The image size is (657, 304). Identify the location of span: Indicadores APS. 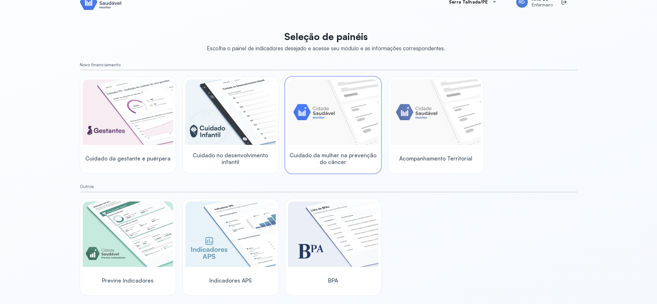
(230, 280).